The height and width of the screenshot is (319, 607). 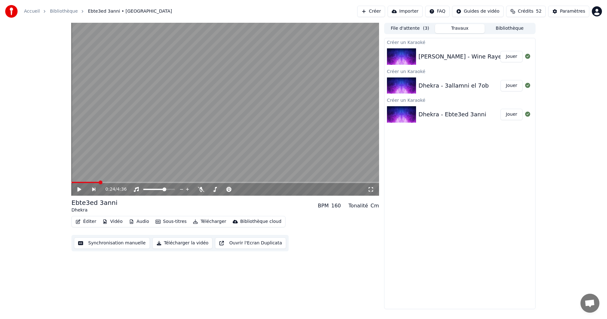 I want to click on button: Importer, so click(x=405, y=11).